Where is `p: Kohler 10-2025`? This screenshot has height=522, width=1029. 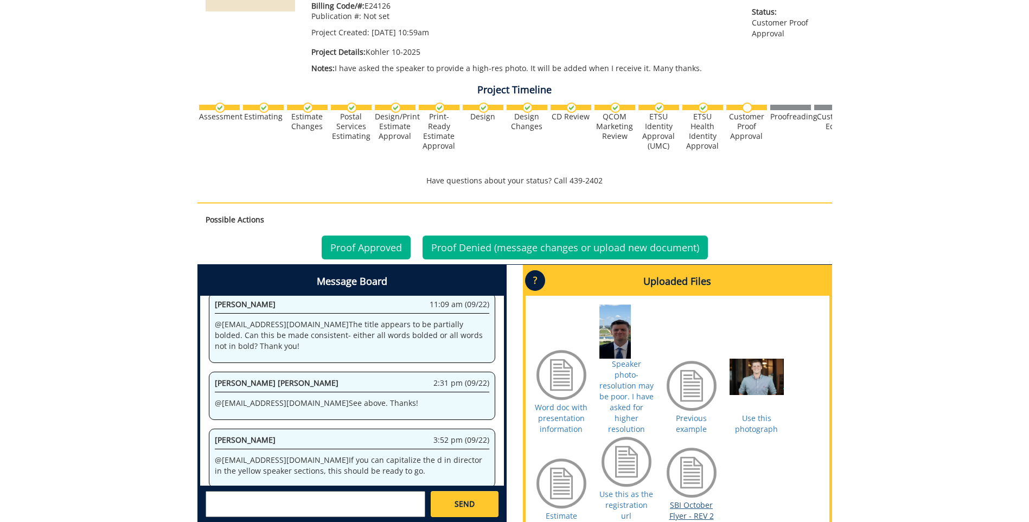 p: Kohler 10-2025 is located at coordinates (523, 52).